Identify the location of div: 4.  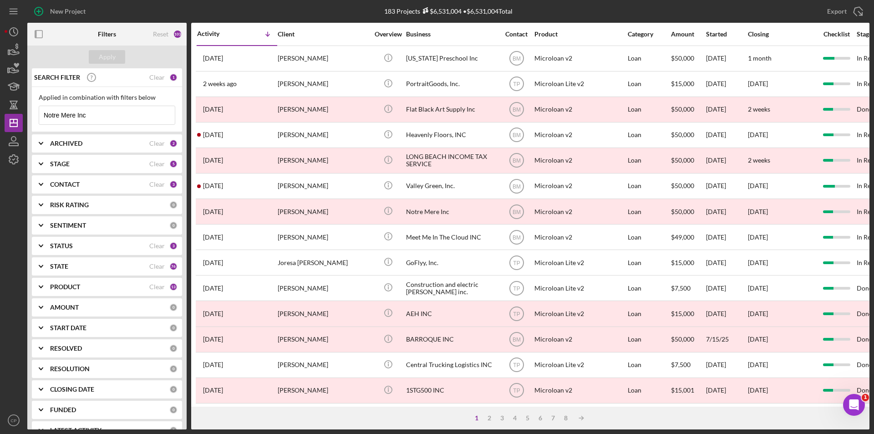
(515, 418).